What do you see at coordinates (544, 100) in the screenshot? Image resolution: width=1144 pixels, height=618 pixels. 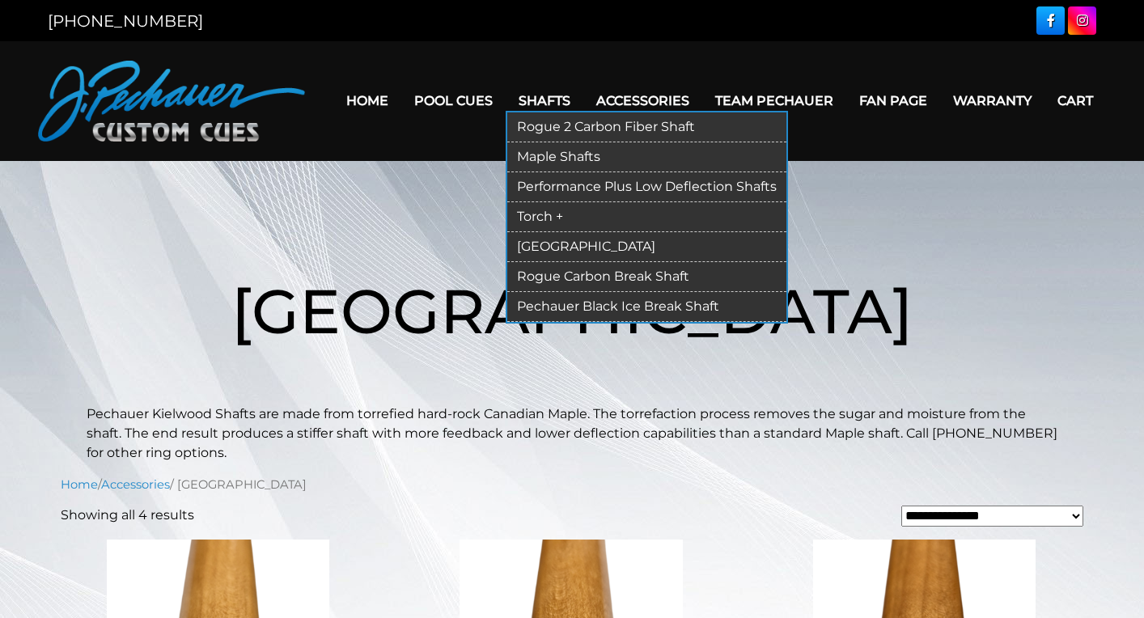 I see `a: Shafts` at bounding box center [544, 100].